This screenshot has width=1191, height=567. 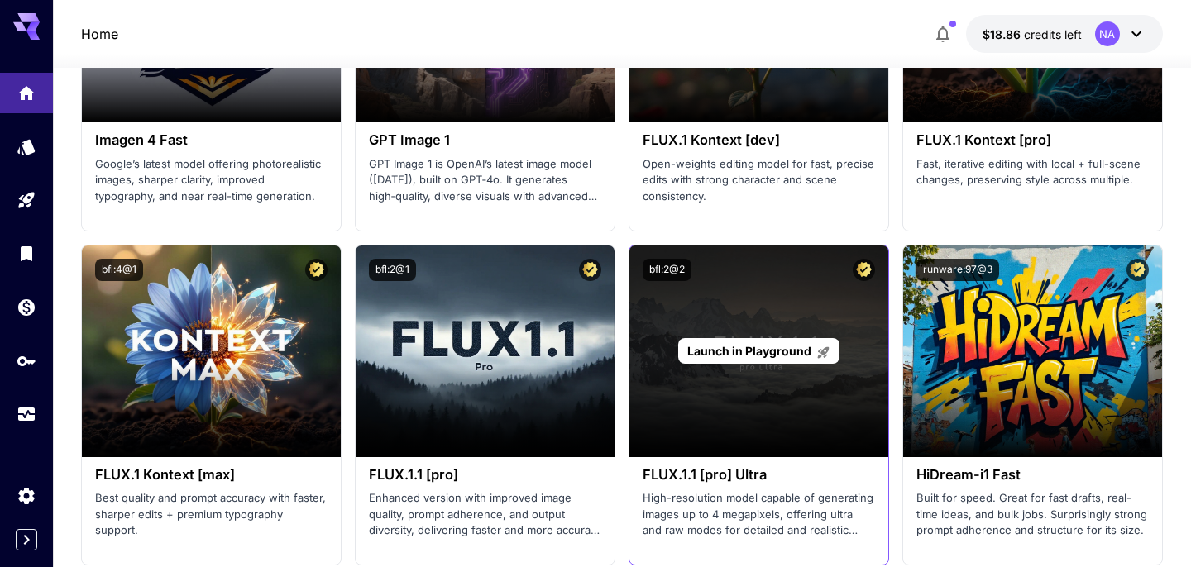 What do you see at coordinates (1003, 34) in the screenshot?
I see `span: $18.86` at bounding box center [1003, 34].